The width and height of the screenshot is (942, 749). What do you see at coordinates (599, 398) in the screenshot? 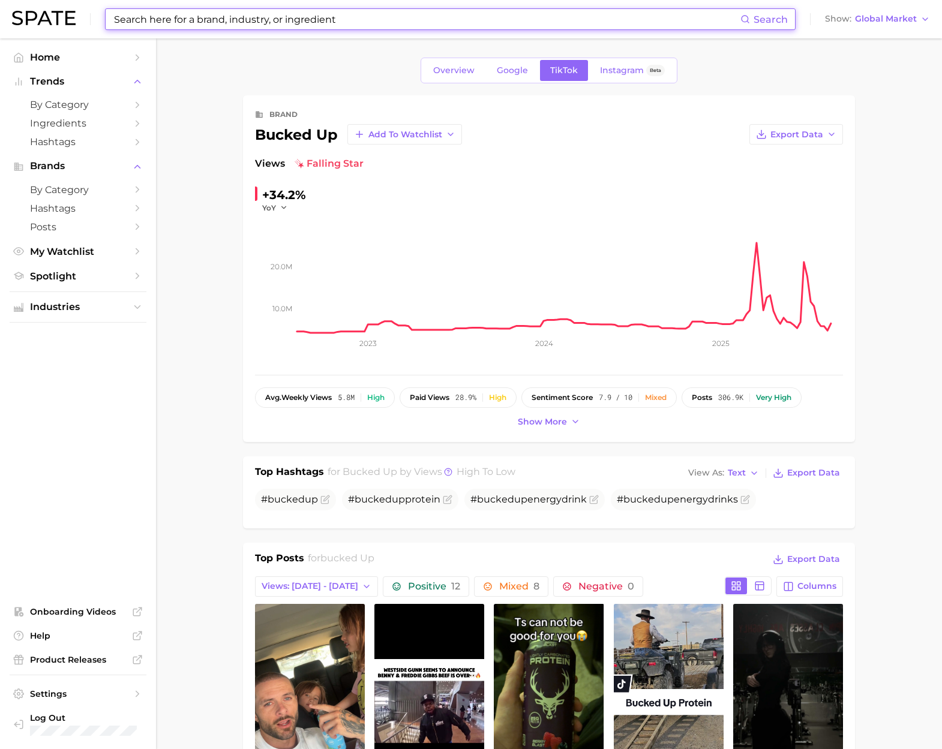
I see `button: sentiment score7.9 / 10Mixed` at bounding box center [599, 398].